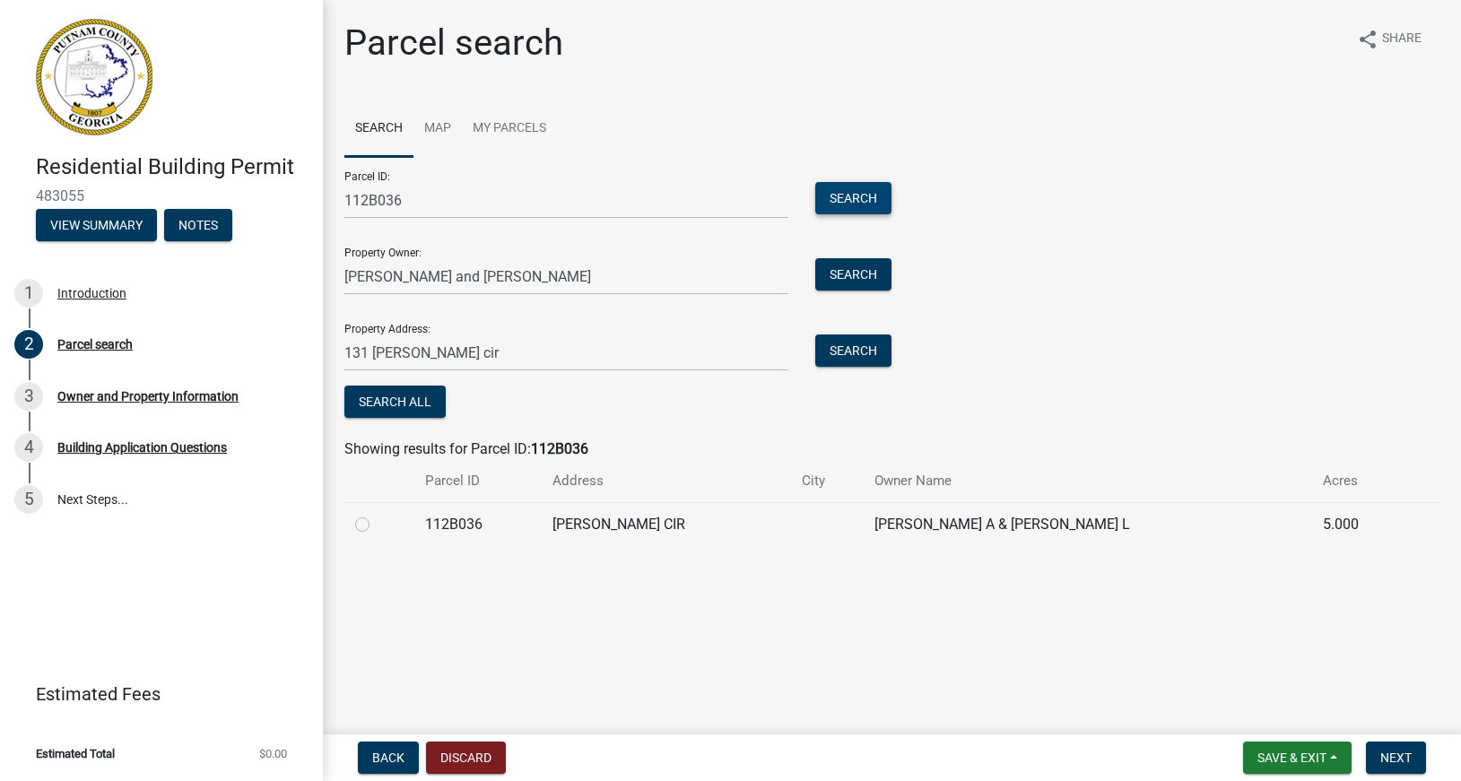  What do you see at coordinates (273, 753) in the screenshot?
I see `span: $0.00` at bounding box center [273, 753].